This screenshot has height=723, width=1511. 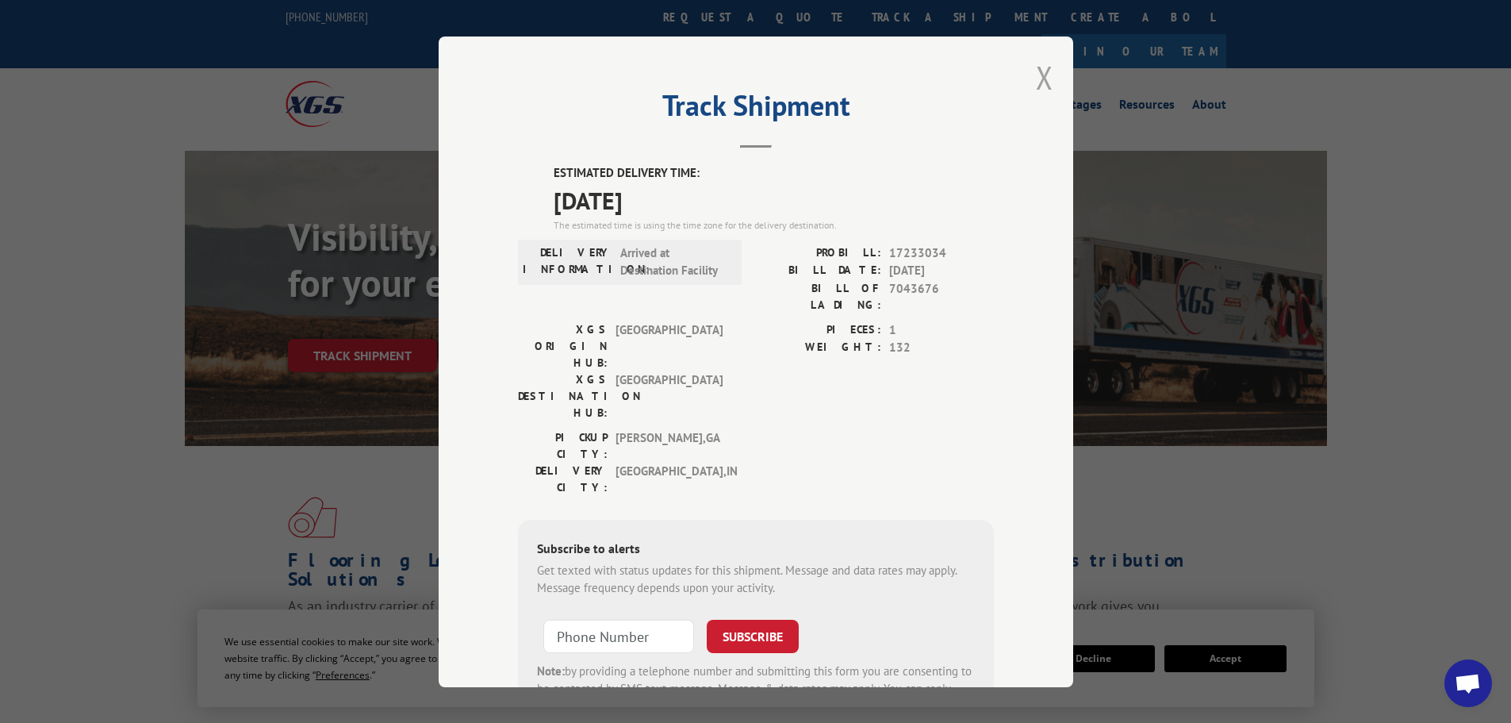 What do you see at coordinates (819, 252) in the screenshot?
I see `label: PROBILL:` at bounding box center [819, 252].